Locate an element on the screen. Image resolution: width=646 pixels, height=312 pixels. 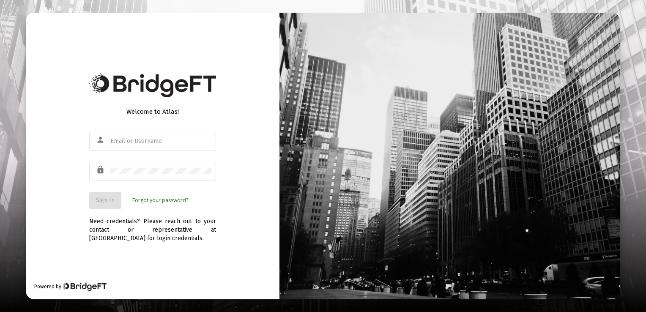
button: Sign In is located at coordinates (105, 200).